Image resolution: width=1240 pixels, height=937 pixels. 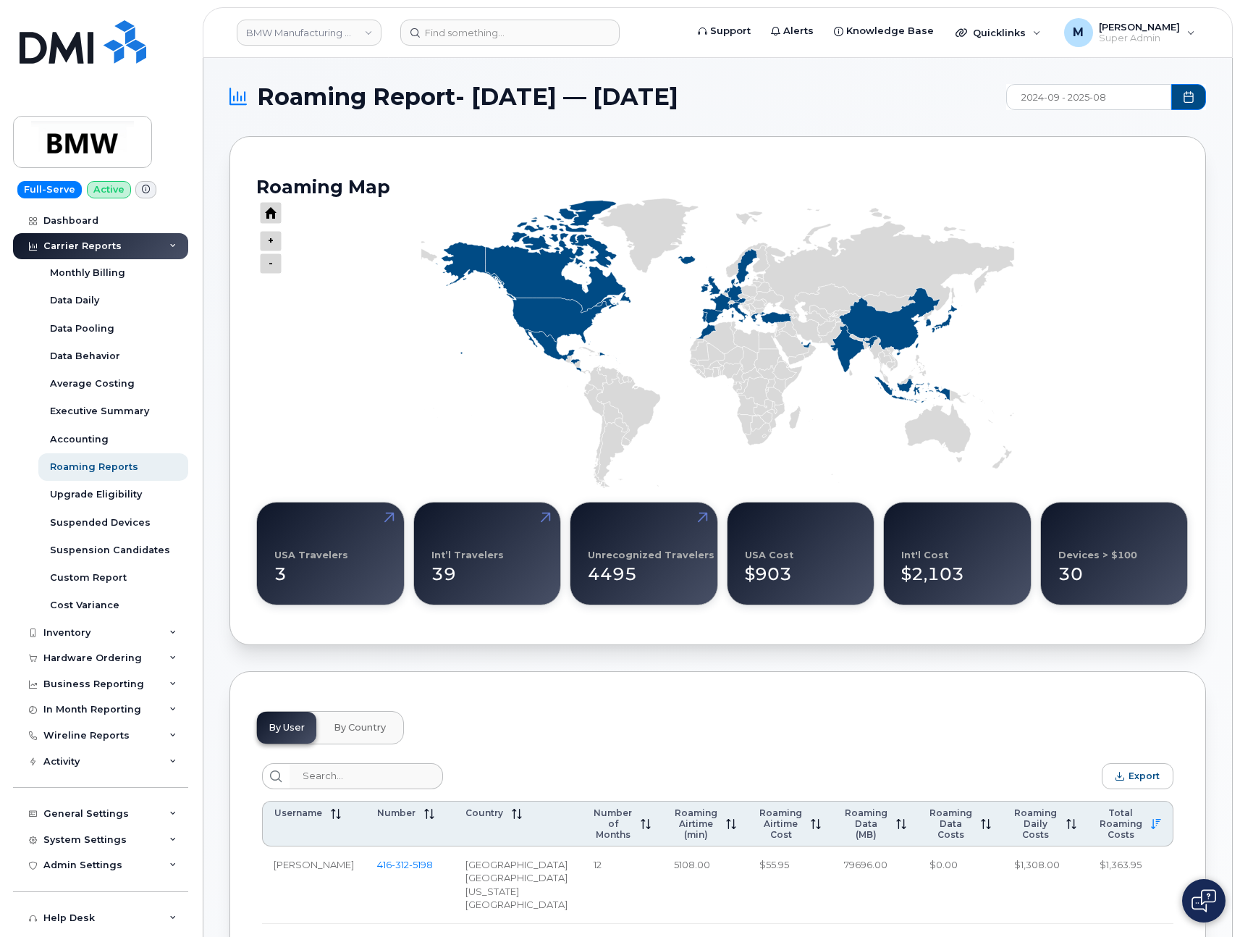 What do you see at coordinates (717, 343) in the screenshot?
I see `g: Series` at bounding box center [717, 343].